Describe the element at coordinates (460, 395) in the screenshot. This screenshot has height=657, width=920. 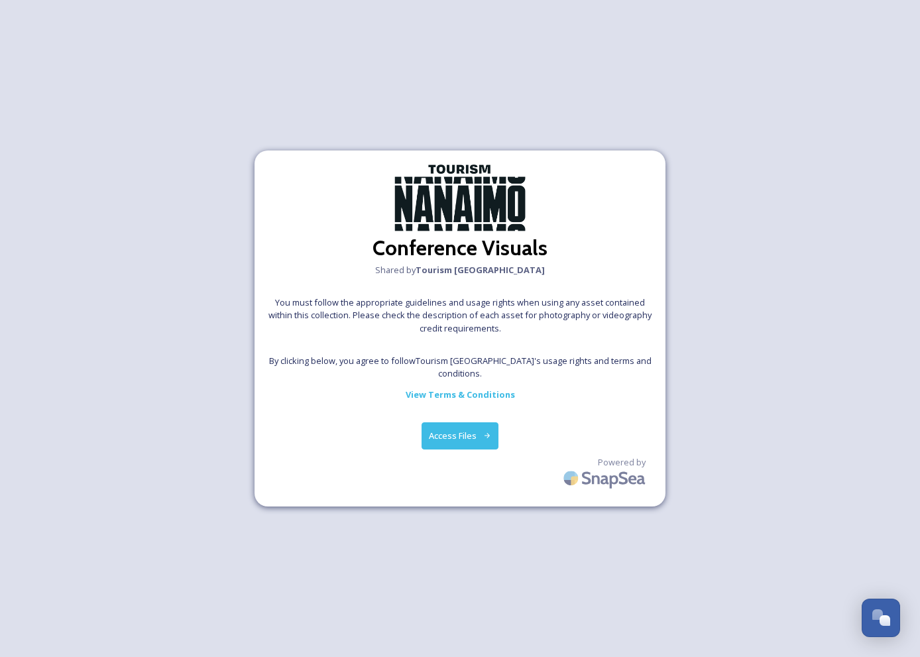
I see `strong: View Terms & Conditions` at that location.